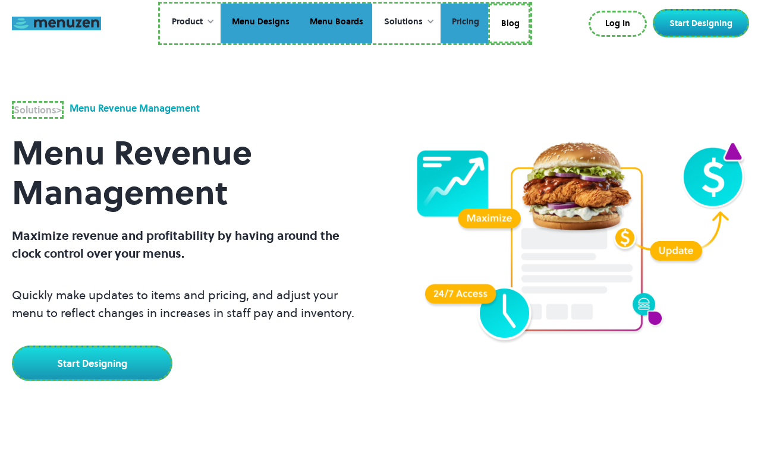  What do you see at coordinates (259, 24) in the screenshot?
I see `a: Menu Designs` at bounding box center [259, 24].